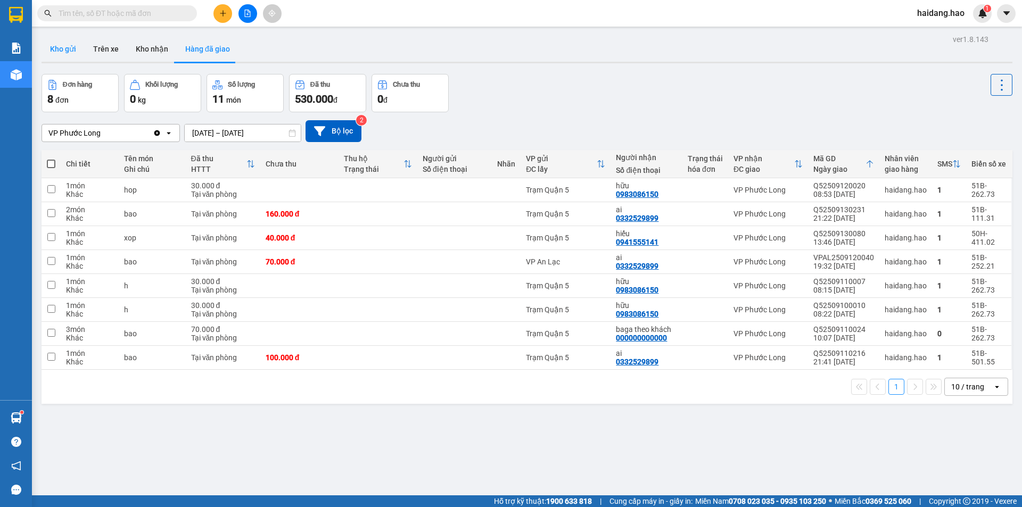 Image resolution: width=1022 pixels, height=507 pixels. I want to click on sup: 1, so click(22, 412).